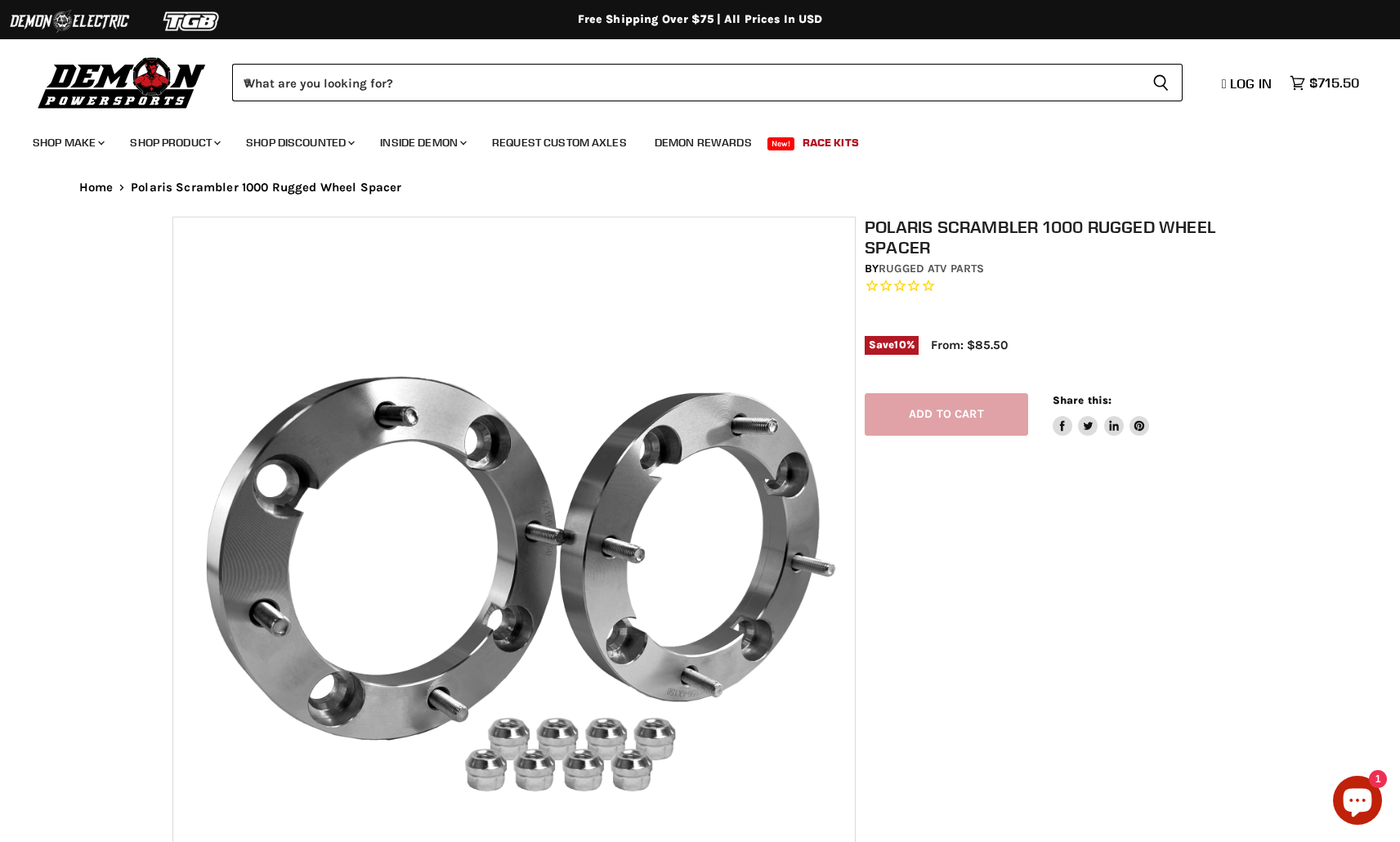 This screenshot has width=1400, height=842. I want to click on a: Inside Demon, so click(422, 142).